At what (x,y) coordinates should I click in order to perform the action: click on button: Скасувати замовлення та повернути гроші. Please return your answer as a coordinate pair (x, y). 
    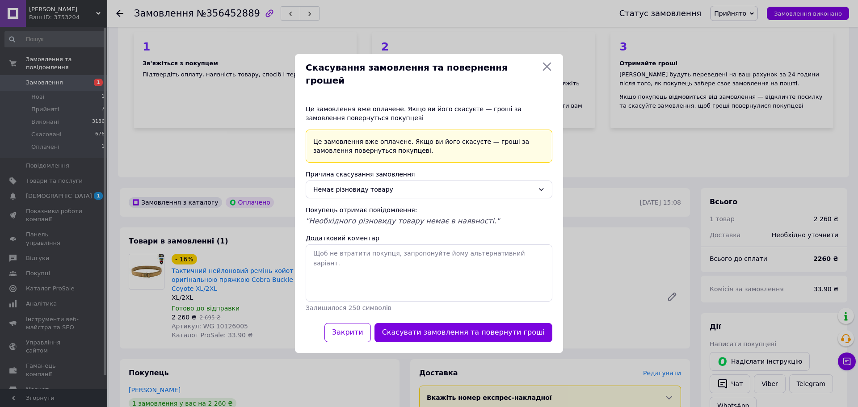
    Looking at the image, I should click on (464, 333).